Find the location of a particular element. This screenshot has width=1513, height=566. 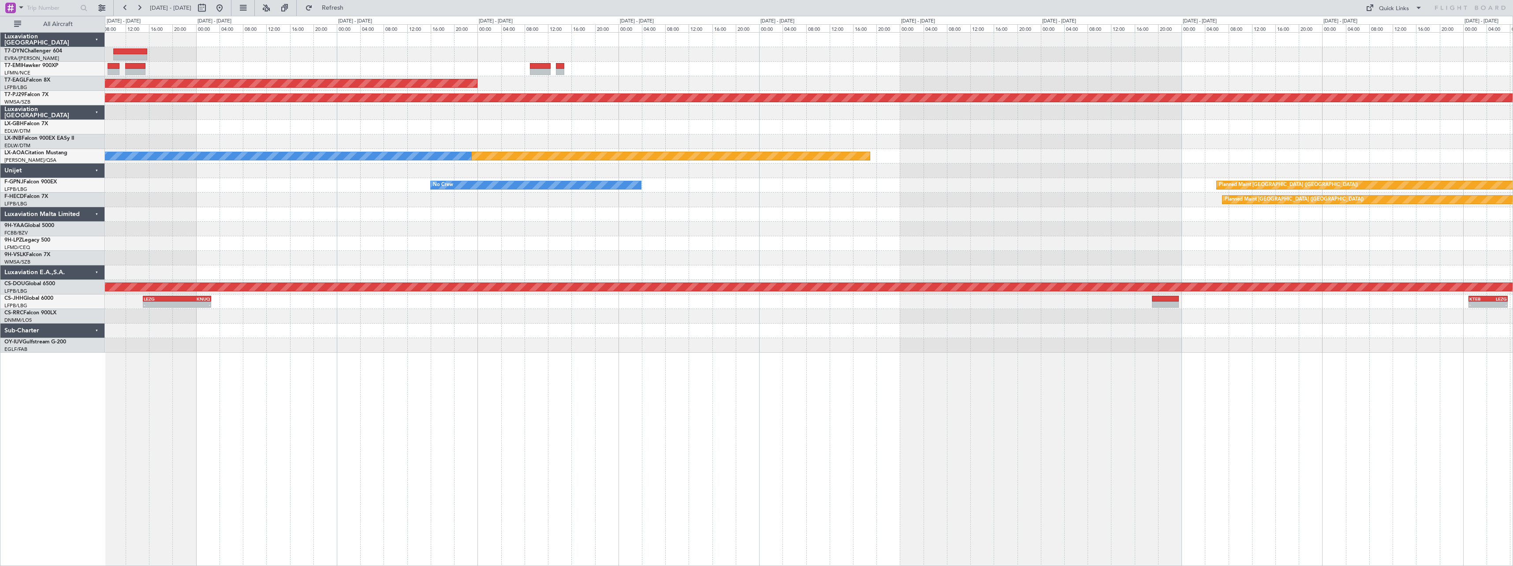

a: LX-GBHFalcon 7X is located at coordinates (26, 124).